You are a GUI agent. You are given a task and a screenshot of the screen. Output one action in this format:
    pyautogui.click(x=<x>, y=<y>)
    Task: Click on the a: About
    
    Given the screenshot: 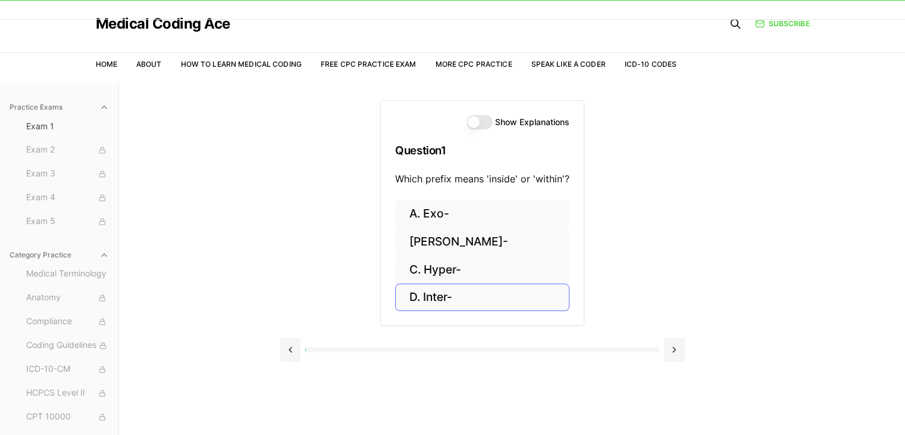 What is the action you would take?
    pyautogui.click(x=149, y=64)
    